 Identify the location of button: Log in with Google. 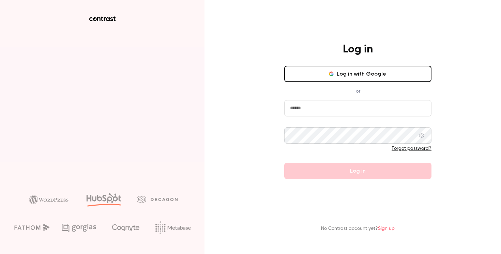
(358, 74).